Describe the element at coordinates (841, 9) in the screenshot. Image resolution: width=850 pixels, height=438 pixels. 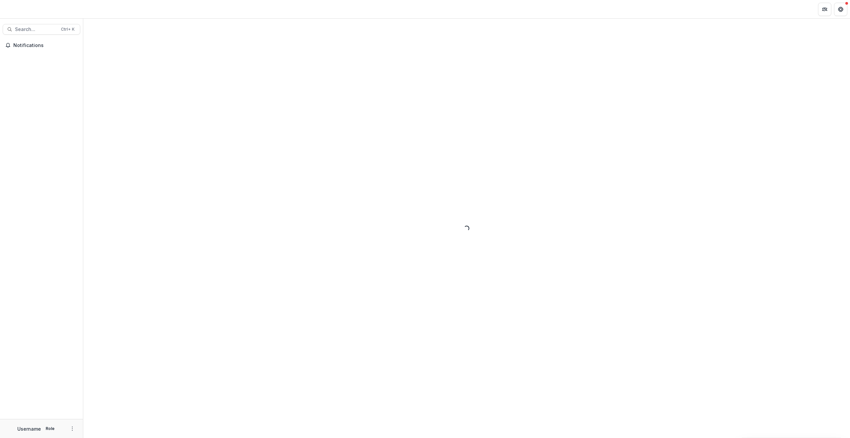
I see `button: Get Help` at that location.